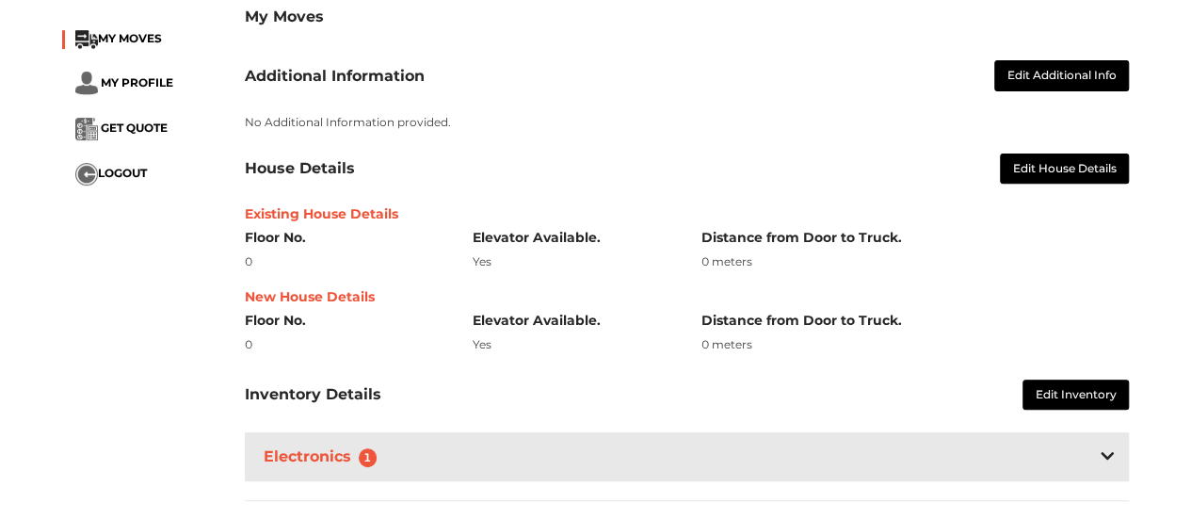  Describe the element at coordinates (299, 168) in the screenshot. I see `h3: House Details` at that location.